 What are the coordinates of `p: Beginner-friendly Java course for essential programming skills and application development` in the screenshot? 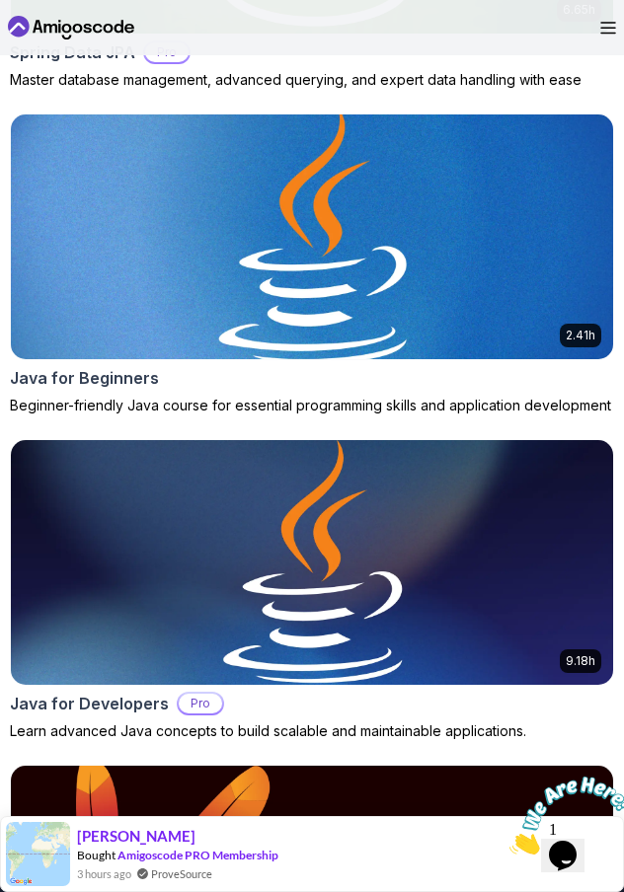 It's located at (312, 406).